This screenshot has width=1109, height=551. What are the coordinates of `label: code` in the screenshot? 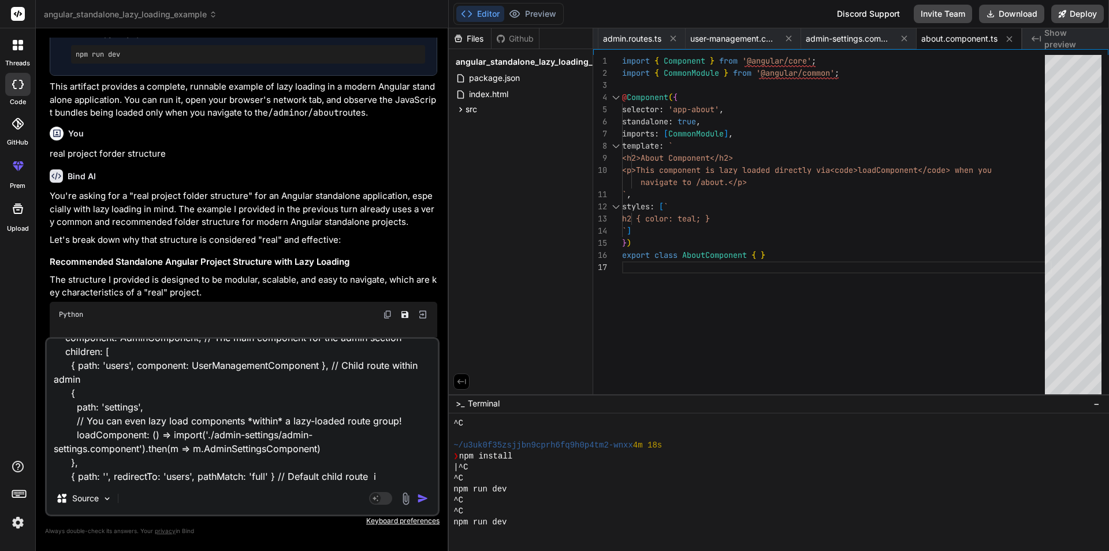 It's located at (18, 102).